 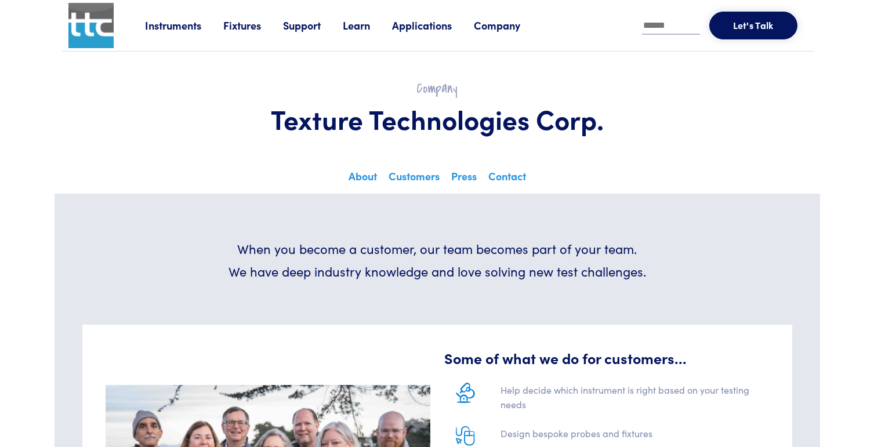 I want to click on a: Learn, so click(x=367, y=25).